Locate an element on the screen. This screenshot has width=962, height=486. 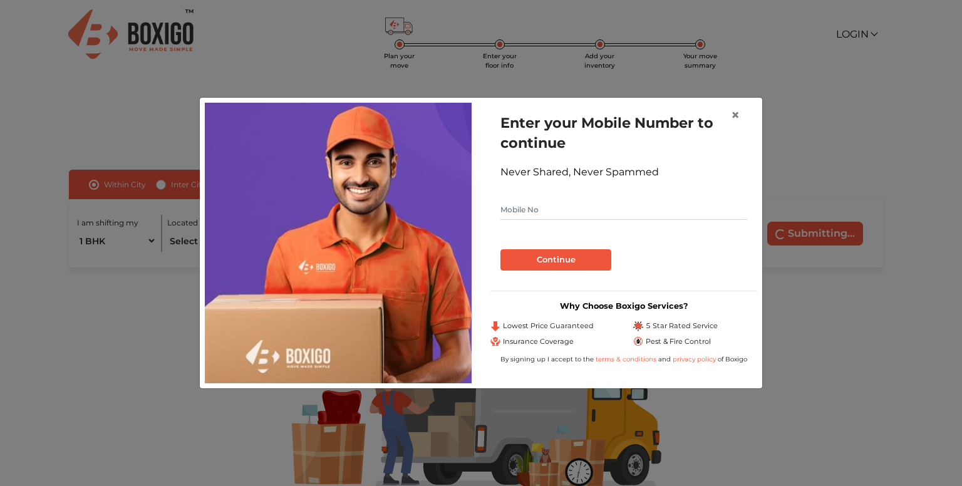
input: Mobile No is located at coordinates (624, 210).